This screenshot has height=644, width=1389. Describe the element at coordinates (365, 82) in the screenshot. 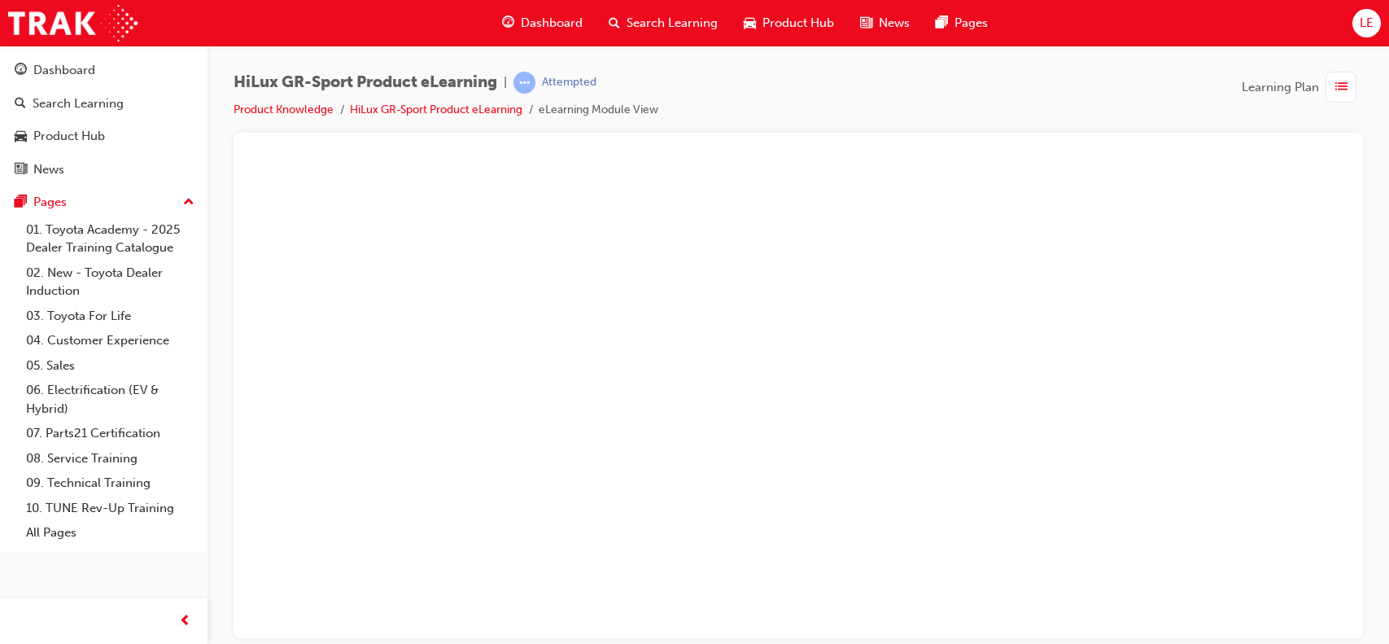

I see `span: HiLux GR-Sport Product eLearning` at that location.